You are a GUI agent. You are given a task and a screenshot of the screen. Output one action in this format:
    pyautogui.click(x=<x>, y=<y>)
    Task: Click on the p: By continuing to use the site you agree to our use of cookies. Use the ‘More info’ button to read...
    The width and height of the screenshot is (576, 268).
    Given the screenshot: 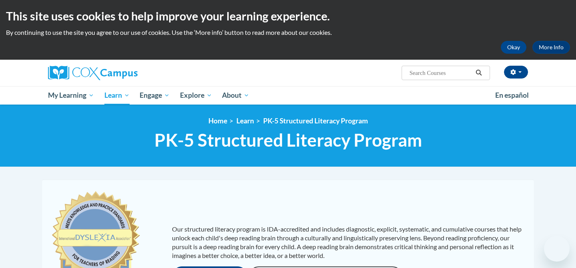 What is the action you would take?
    pyautogui.click(x=288, y=32)
    